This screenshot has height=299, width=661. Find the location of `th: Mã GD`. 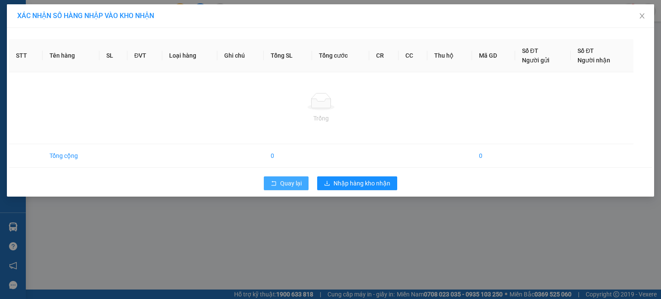

th: Mã GD is located at coordinates (493, 55).